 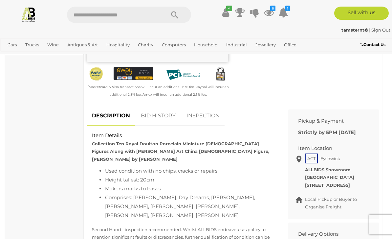 What do you see at coordinates (158, 115) in the screenshot?
I see `a: BID HISTORY` at bounding box center [158, 115].